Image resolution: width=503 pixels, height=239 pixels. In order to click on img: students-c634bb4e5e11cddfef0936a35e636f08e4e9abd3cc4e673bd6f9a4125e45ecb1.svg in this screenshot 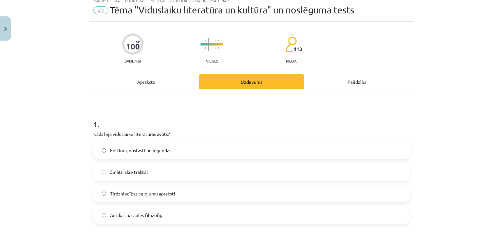, I will do `click(291, 45)`.